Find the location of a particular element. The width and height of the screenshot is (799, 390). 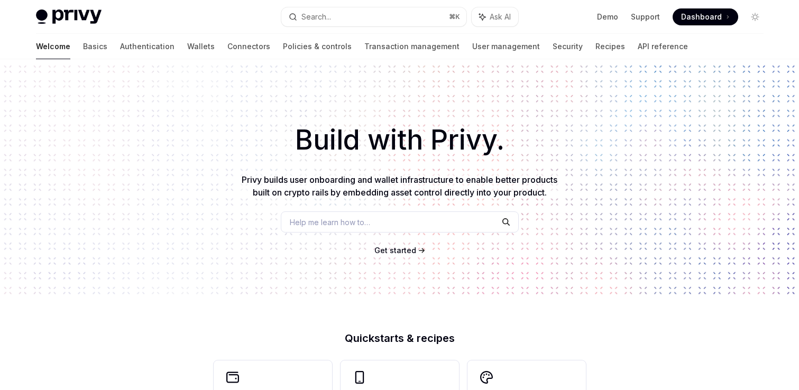

h2: Quickstarts & recipes is located at coordinates (400, 339).